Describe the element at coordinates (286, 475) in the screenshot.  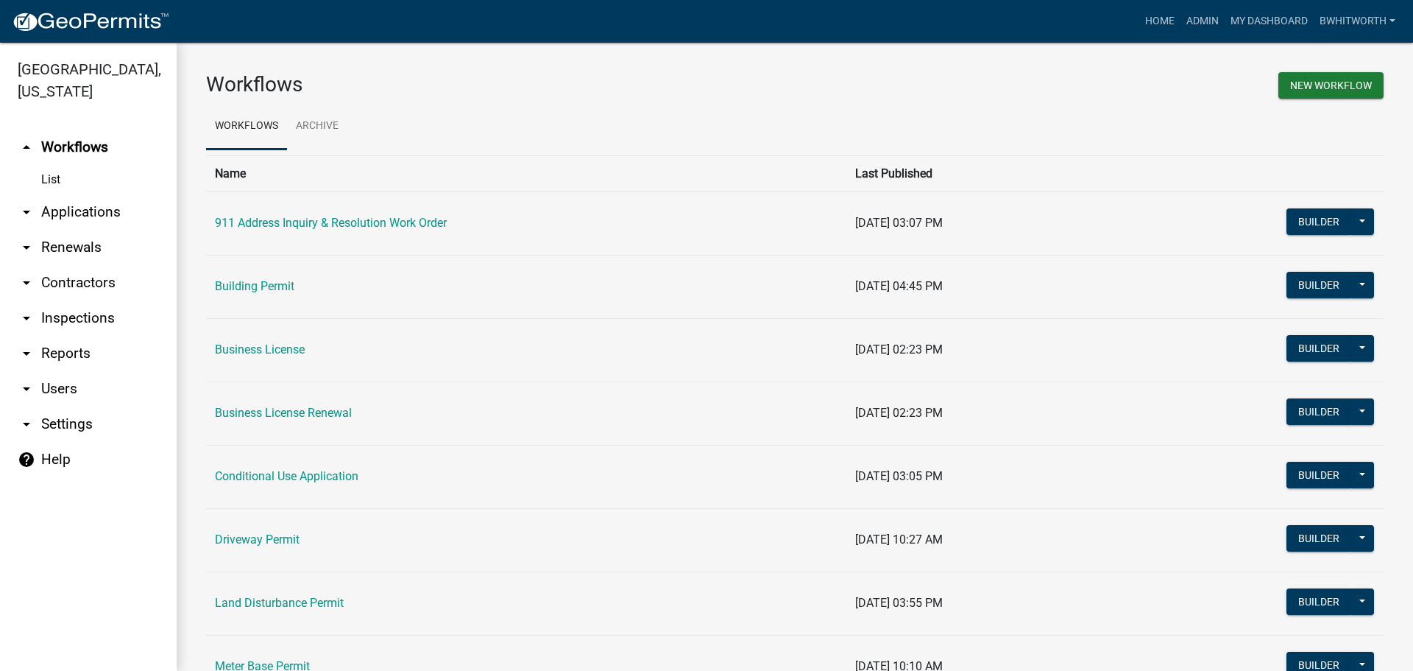
I see `a: Conditional Use Application` at that location.